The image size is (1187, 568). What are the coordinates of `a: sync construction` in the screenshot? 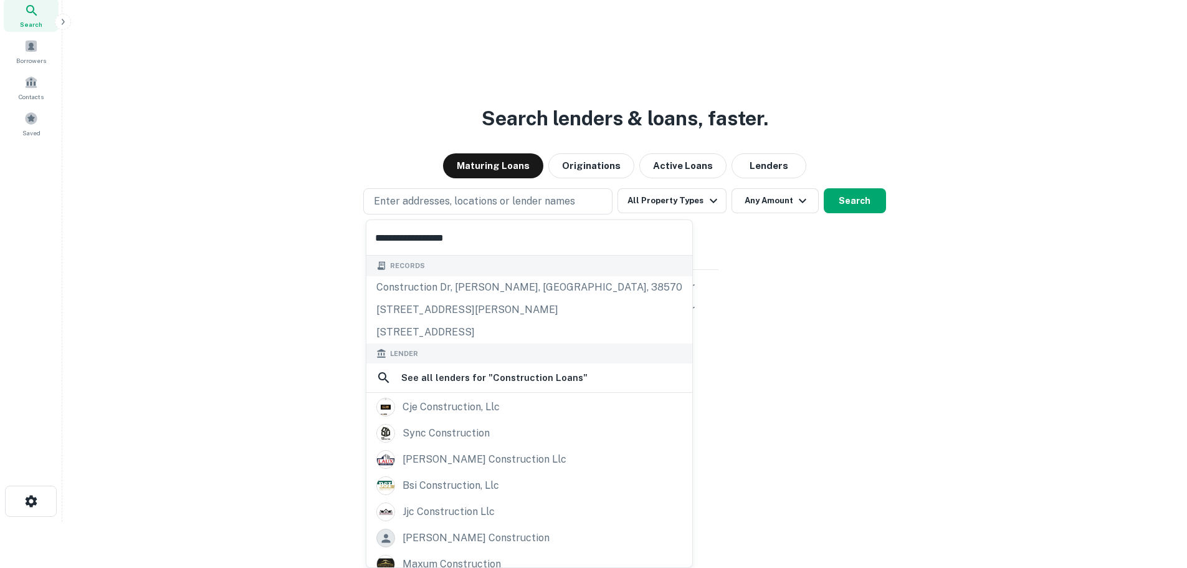 It's located at (529, 433).